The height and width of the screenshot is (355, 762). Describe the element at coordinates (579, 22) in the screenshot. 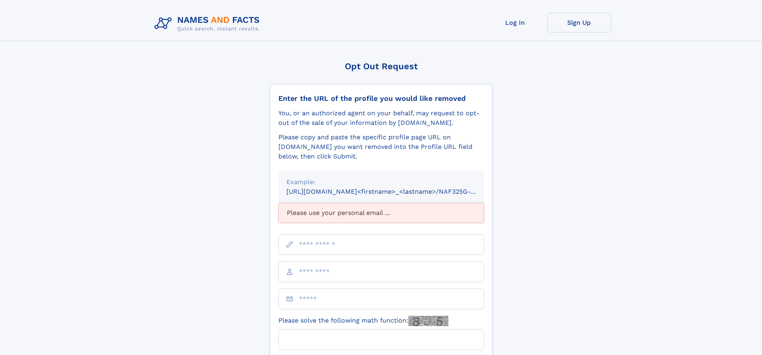

I see `a: Sign Up` at that location.